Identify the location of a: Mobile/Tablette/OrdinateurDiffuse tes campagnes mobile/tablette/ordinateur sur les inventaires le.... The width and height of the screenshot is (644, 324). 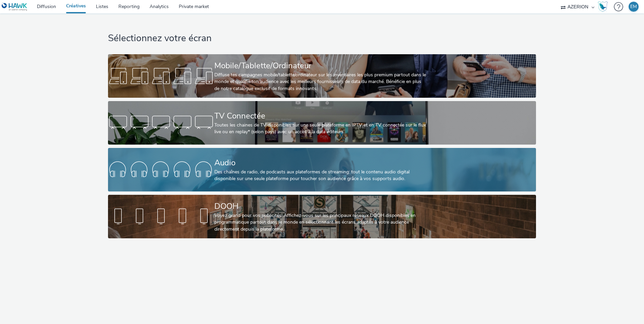
(321, 76).